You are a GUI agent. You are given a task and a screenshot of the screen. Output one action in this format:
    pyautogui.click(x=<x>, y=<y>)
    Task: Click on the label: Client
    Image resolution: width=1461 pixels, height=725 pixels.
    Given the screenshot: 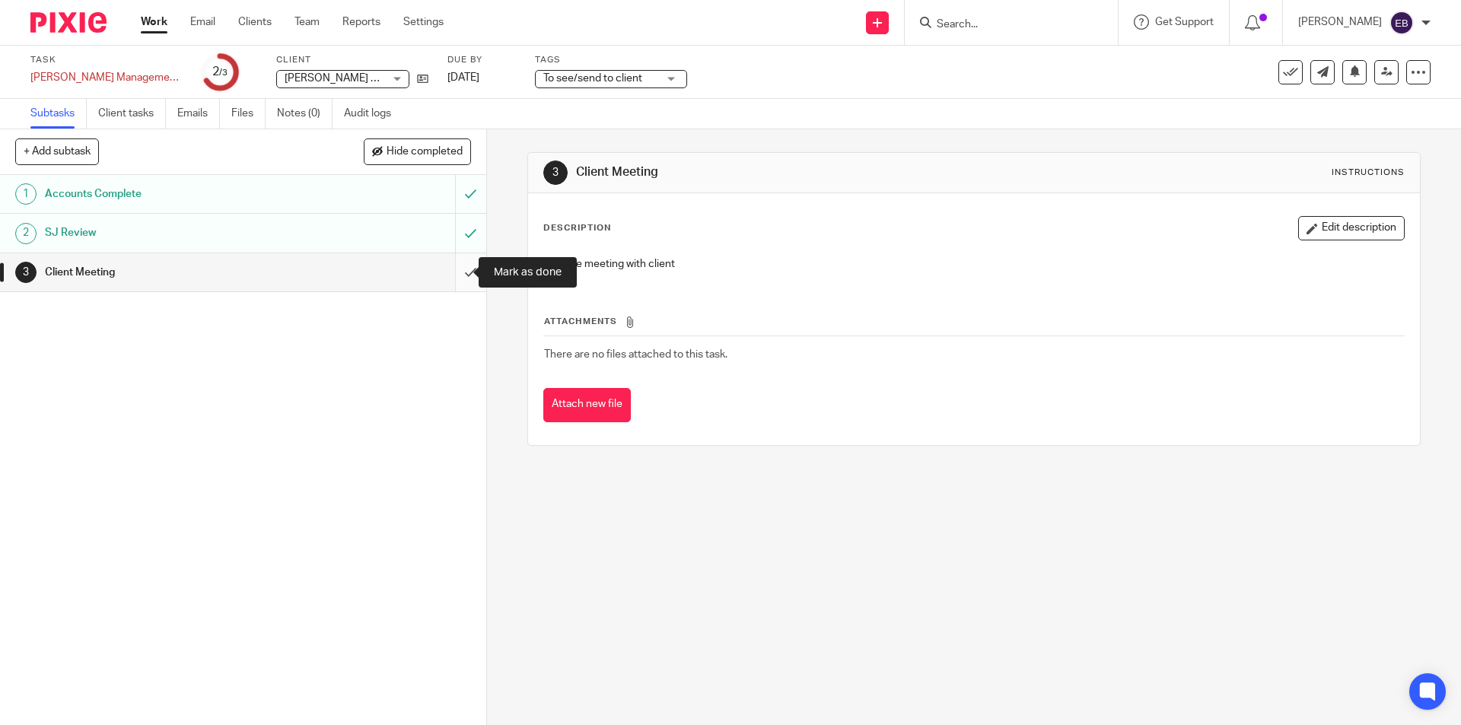 What is the action you would take?
    pyautogui.click(x=352, y=60)
    